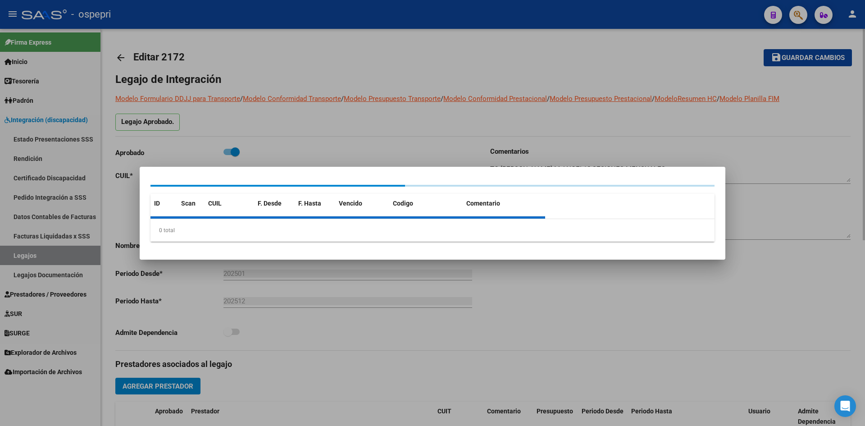 This screenshot has height=426, width=865. I want to click on datatable-header-cell: Codigo, so click(426, 203).